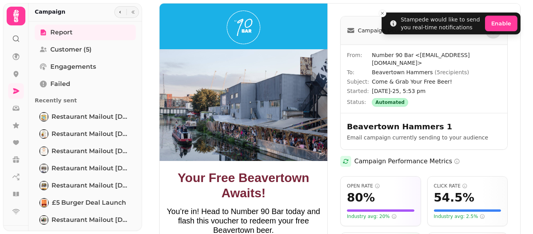 This screenshot has width=533, height=234. Describe the element at coordinates (44, 186) in the screenshot. I see `img: Restaurant Mailout July 16th` at that location.